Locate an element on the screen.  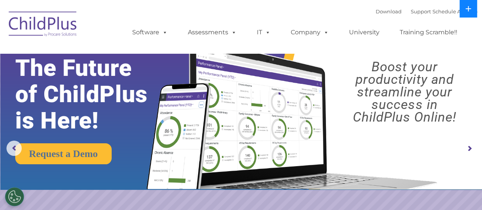
a: Training Scramble!! is located at coordinates (429, 32).